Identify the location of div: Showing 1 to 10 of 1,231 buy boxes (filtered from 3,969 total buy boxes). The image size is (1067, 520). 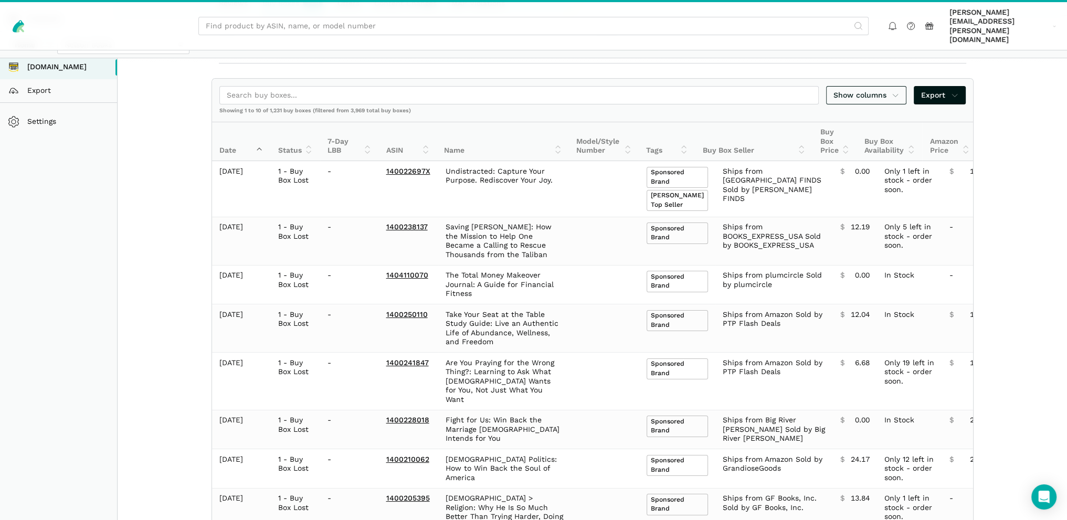
(593, 114).